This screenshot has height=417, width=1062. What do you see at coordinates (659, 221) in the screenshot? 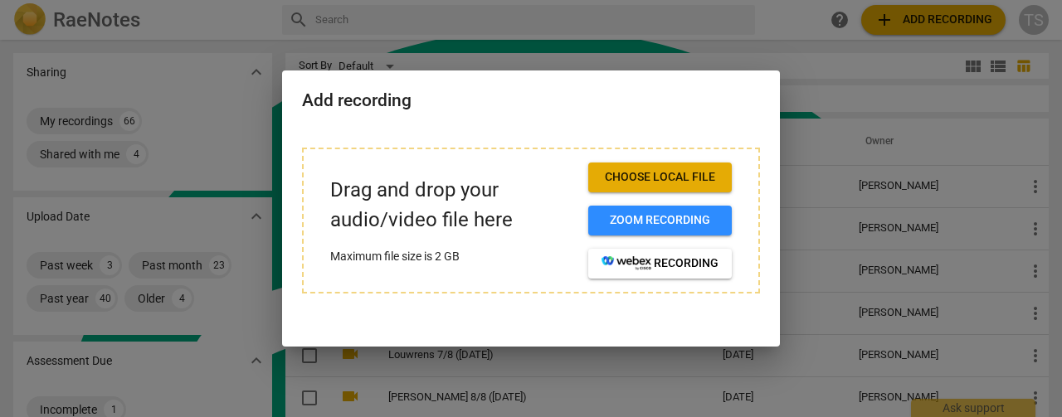
I see `button: Zoom recording` at bounding box center [659, 221].